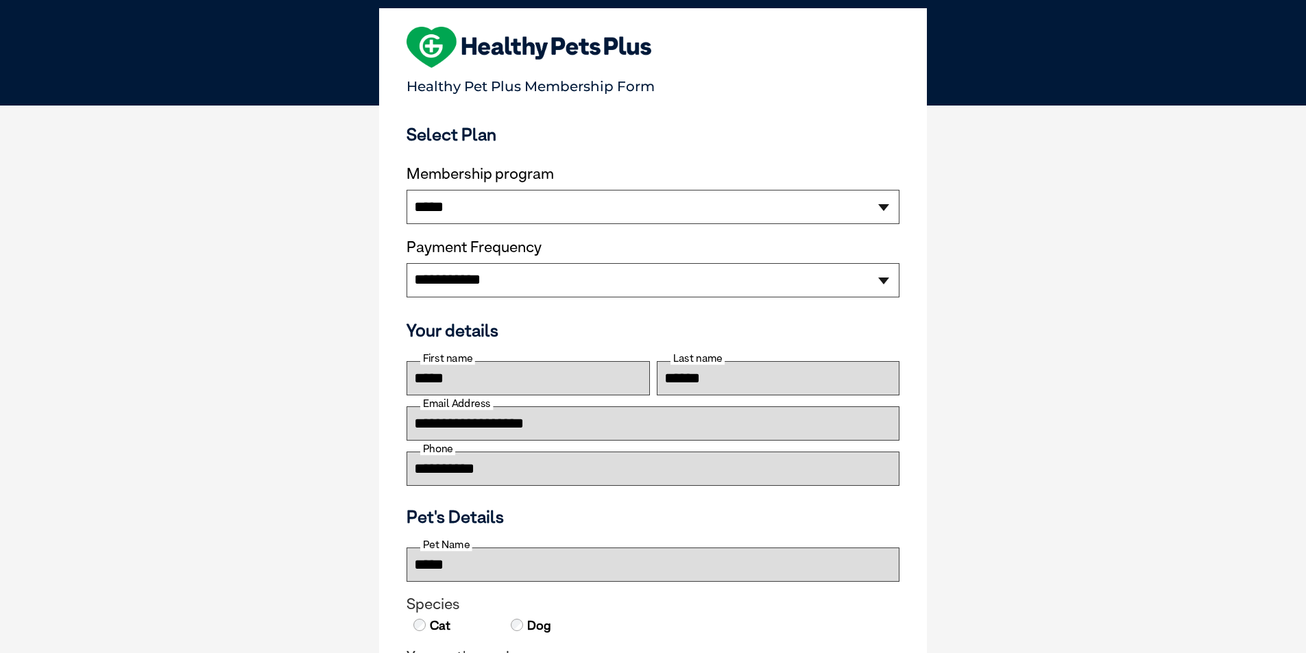  Describe the element at coordinates (653, 134) in the screenshot. I see `h3: Select Plan` at that location.